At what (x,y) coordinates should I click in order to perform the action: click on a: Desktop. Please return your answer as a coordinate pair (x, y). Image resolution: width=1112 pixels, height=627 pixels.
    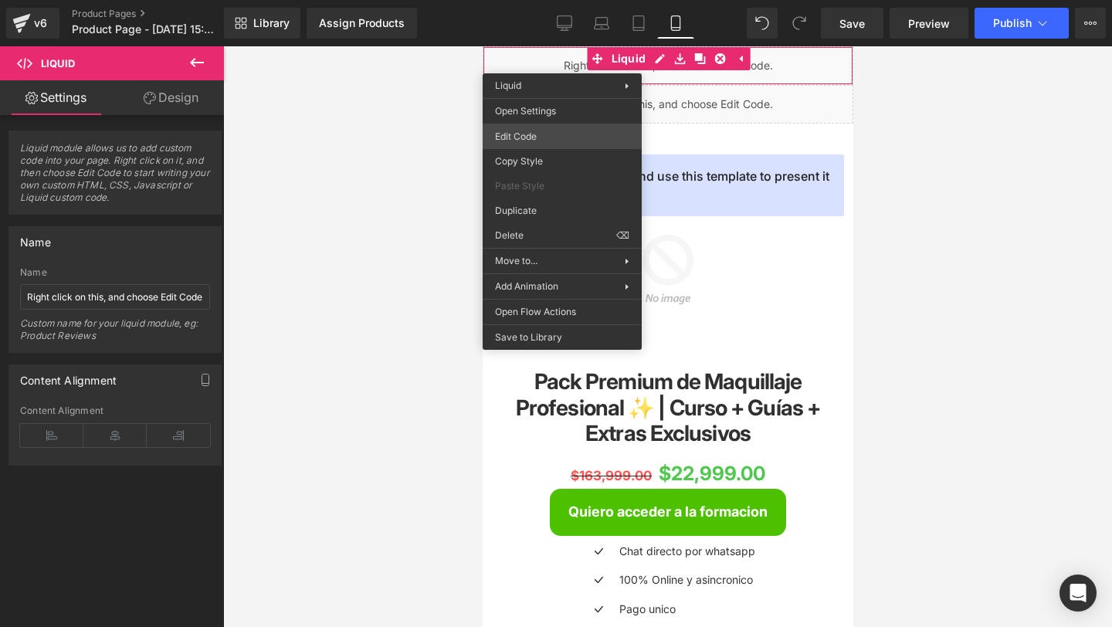
    Looking at the image, I should click on (565, 23).